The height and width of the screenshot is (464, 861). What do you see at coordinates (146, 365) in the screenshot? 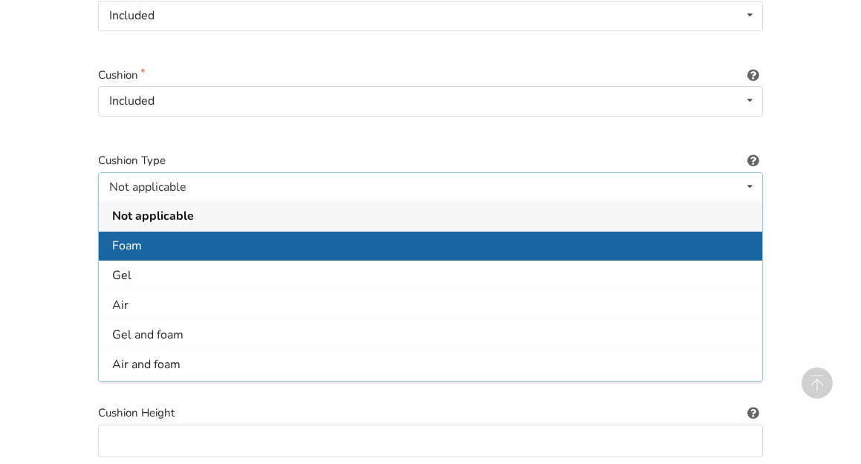
I see `span: Air and foam` at bounding box center [146, 365].